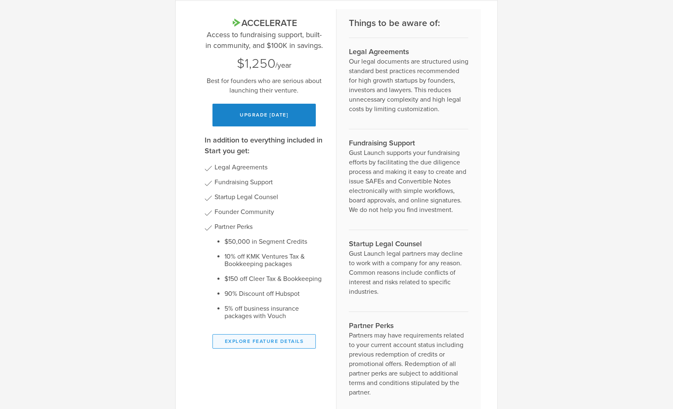  What do you see at coordinates (264, 64) in the screenshot?
I see `div: /year` at bounding box center [264, 64].